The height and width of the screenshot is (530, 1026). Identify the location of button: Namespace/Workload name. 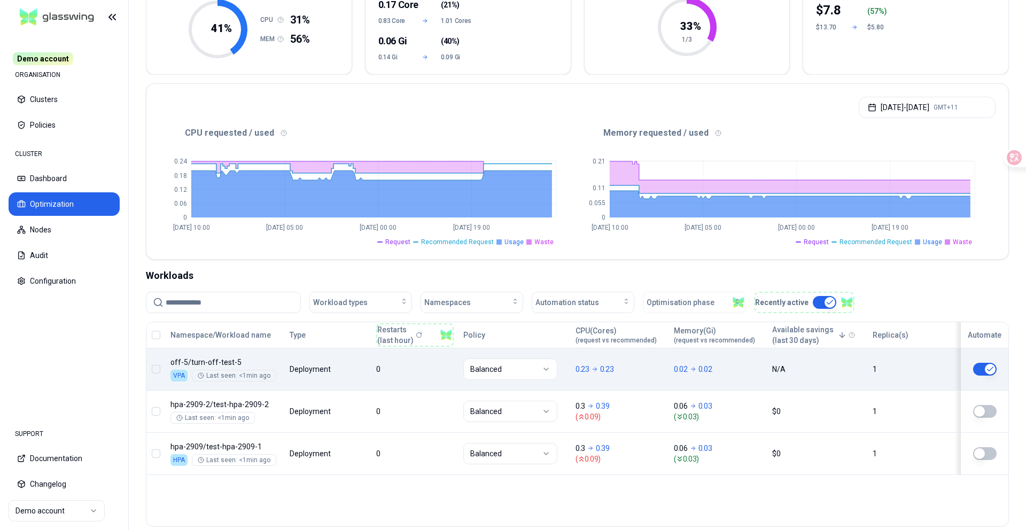
(221, 335).